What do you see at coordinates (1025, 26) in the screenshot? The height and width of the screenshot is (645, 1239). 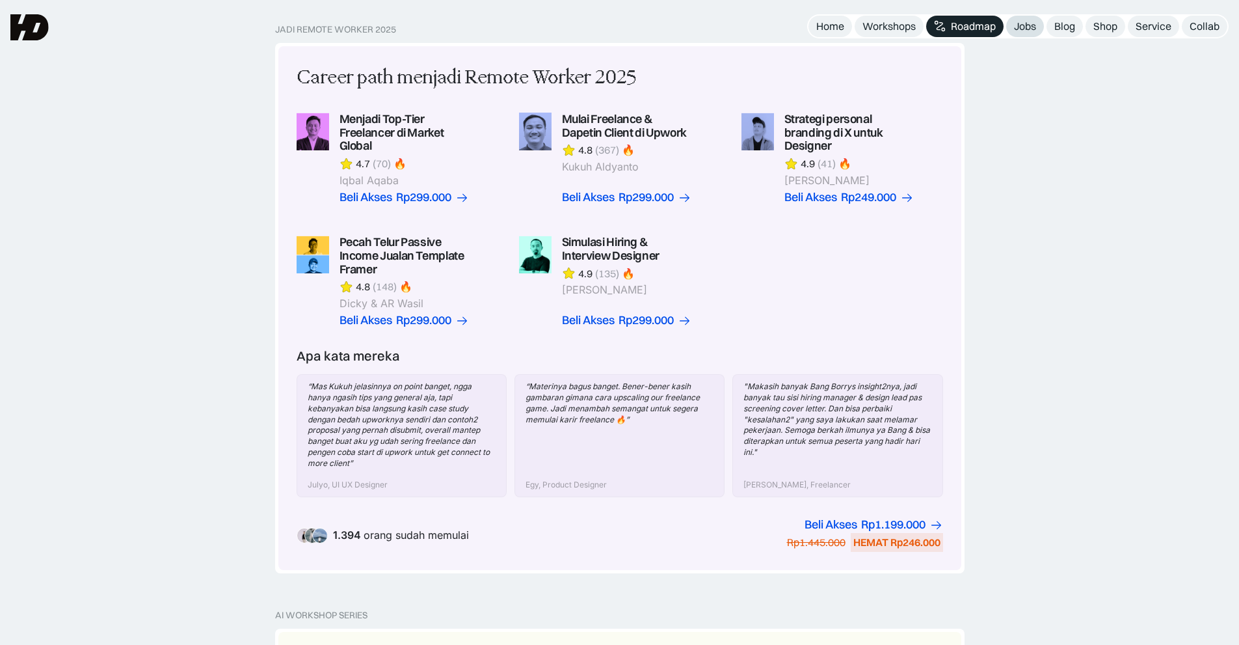 I see `a: Jobs` at bounding box center [1025, 26].